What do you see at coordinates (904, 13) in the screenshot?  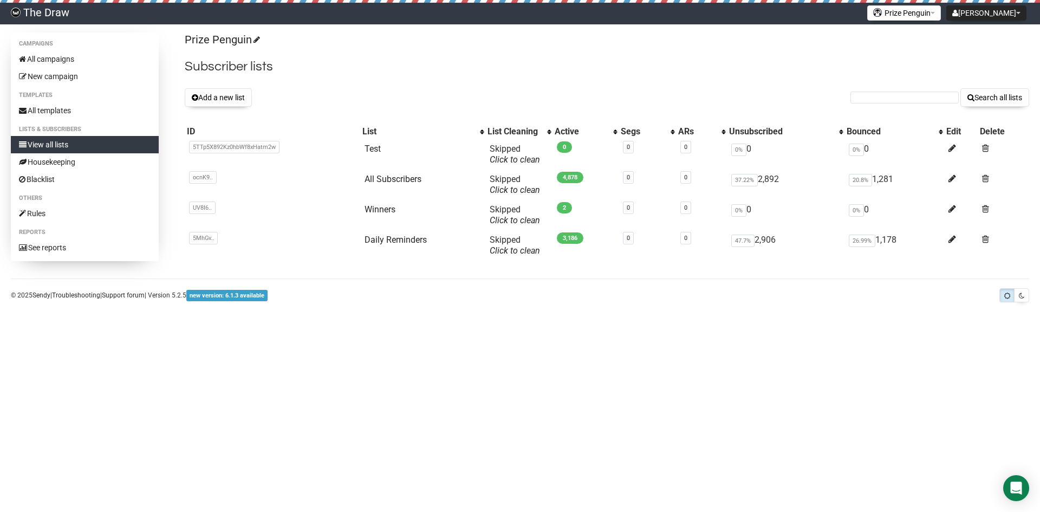 I see `button: Prize Penguin` at bounding box center [904, 13].